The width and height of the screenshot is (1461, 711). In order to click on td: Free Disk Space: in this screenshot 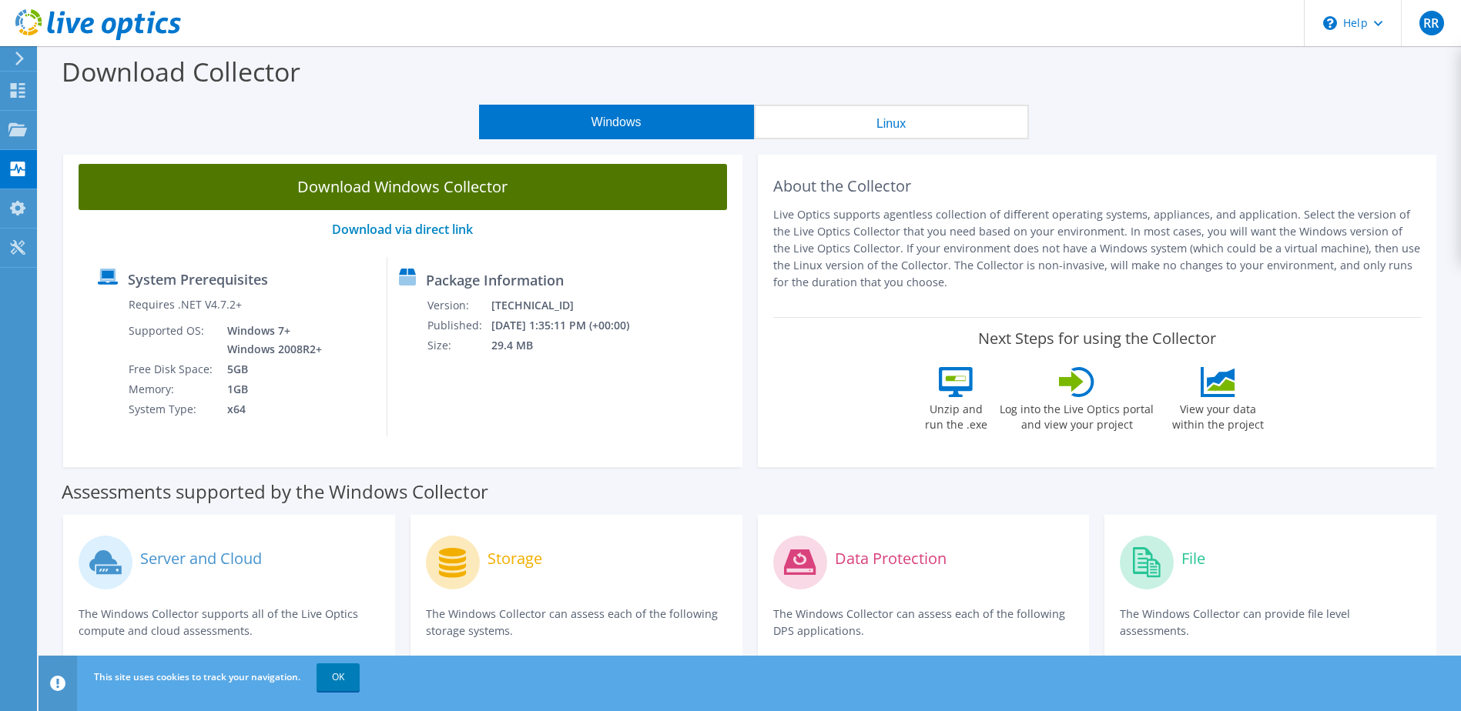, I will do `click(172, 370)`.